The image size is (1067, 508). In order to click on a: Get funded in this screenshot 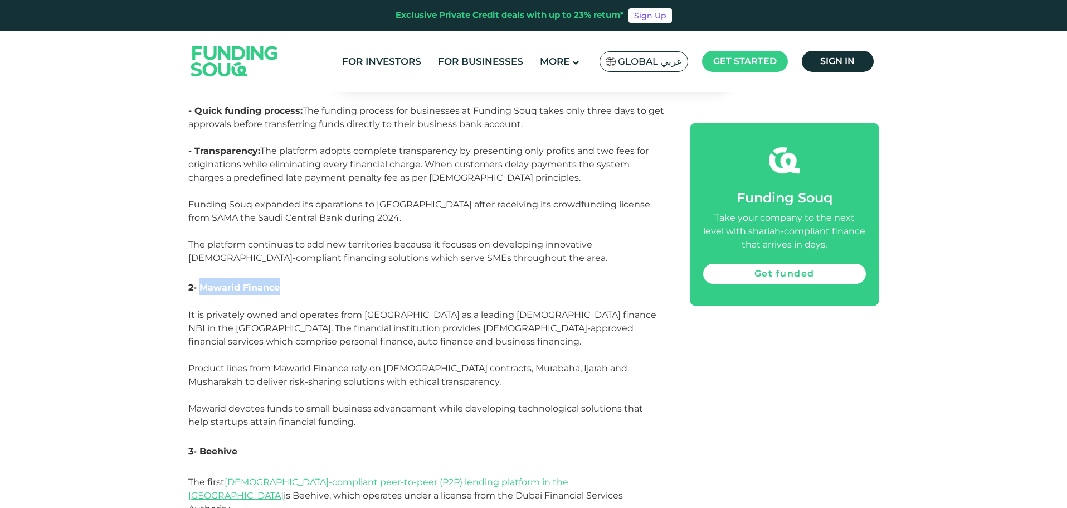, I will do `click(785, 274)`.